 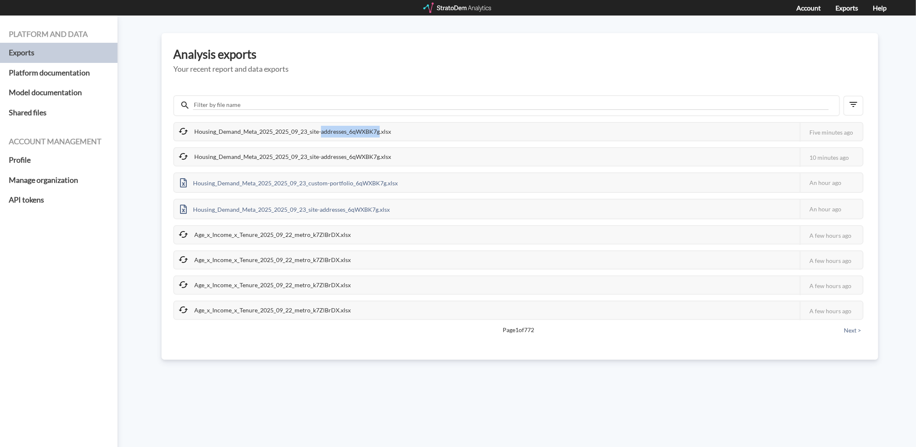 What do you see at coordinates (510, 105) in the screenshot?
I see `input: Filter by file name` at bounding box center [510, 105].